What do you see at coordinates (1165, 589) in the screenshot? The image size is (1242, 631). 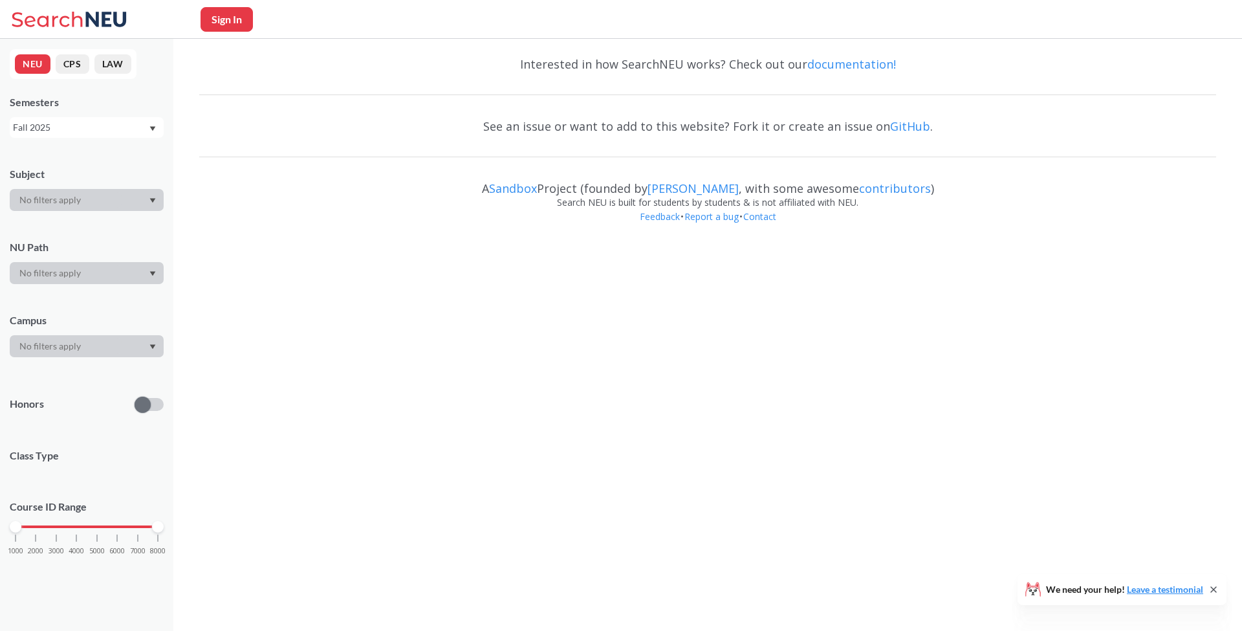 I see `a: Leave a testimonial` at bounding box center [1165, 589].